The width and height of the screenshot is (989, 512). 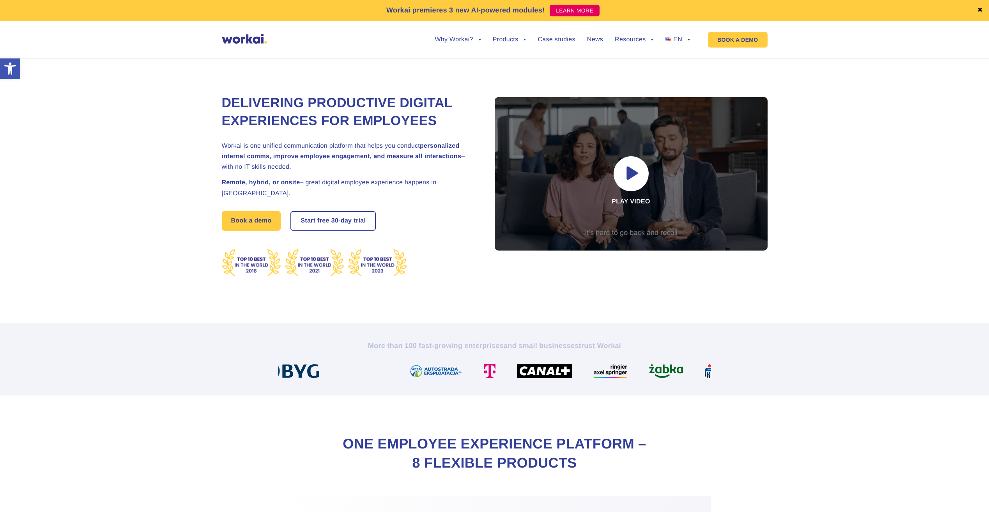 What do you see at coordinates (261, 182) in the screenshot?
I see `strong: Remote, hybrid, or onsite` at bounding box center [261, 182].